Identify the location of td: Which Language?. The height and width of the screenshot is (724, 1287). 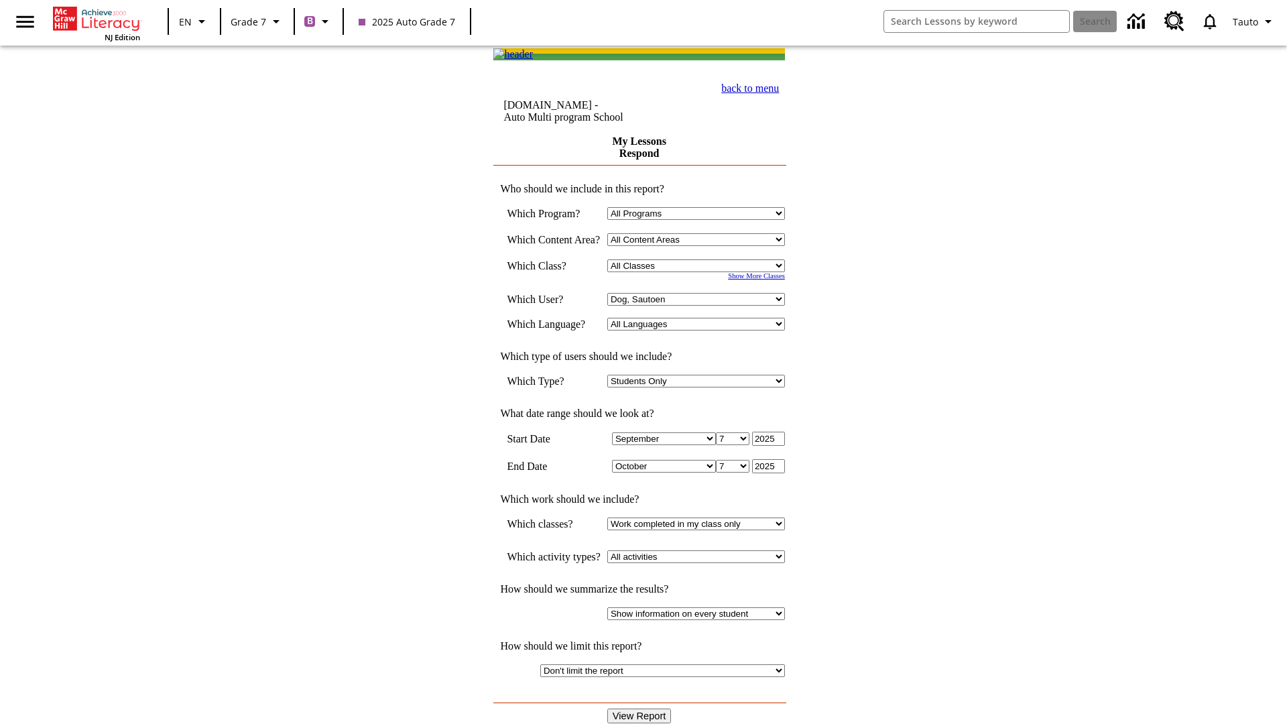
(554, 324).